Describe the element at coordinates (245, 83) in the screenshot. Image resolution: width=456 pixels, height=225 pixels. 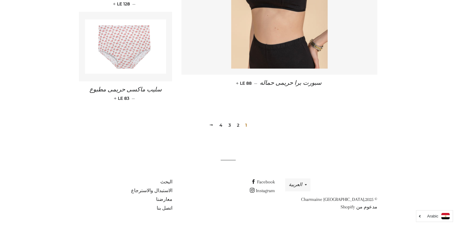
I see `span: LE 88` at that location.